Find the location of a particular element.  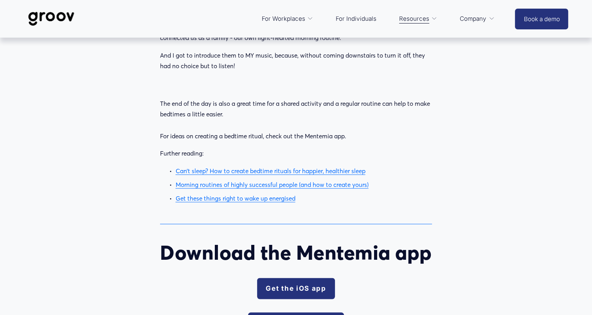

p: Further reading: is located at coordinates (296, 153).